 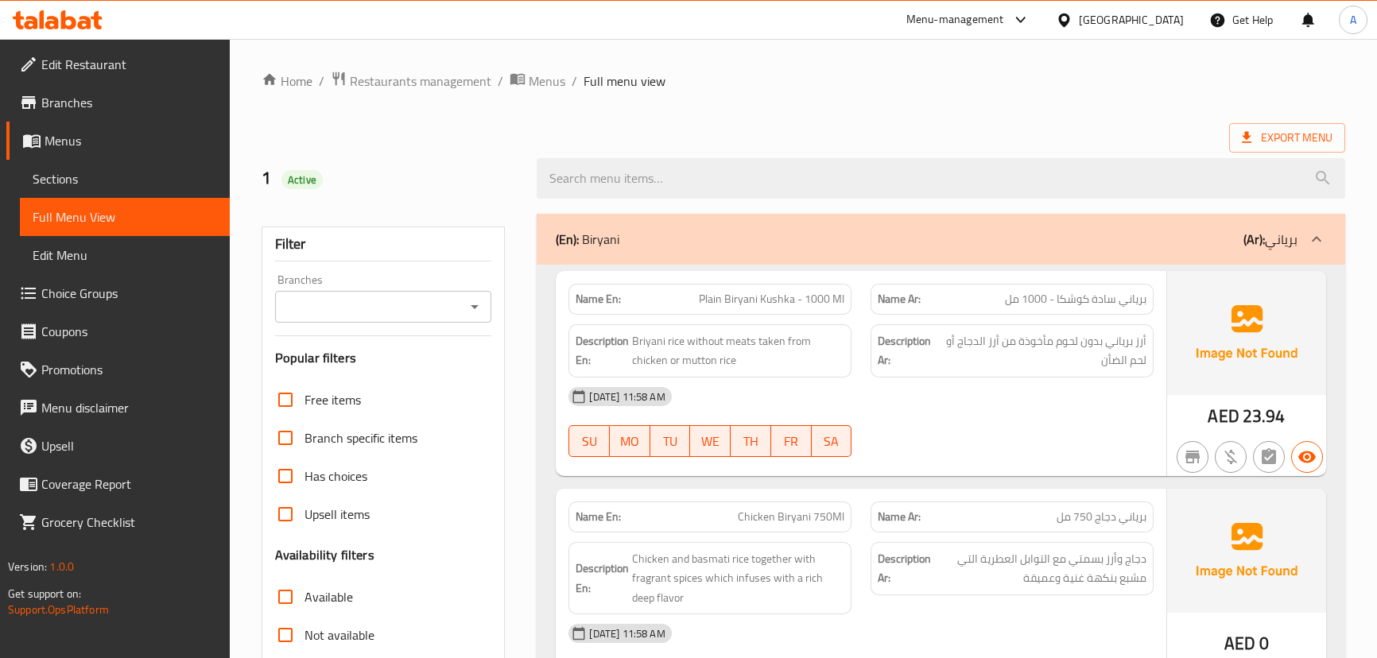 I want to click on a: Choice Groups, so click(x=118, y=293).